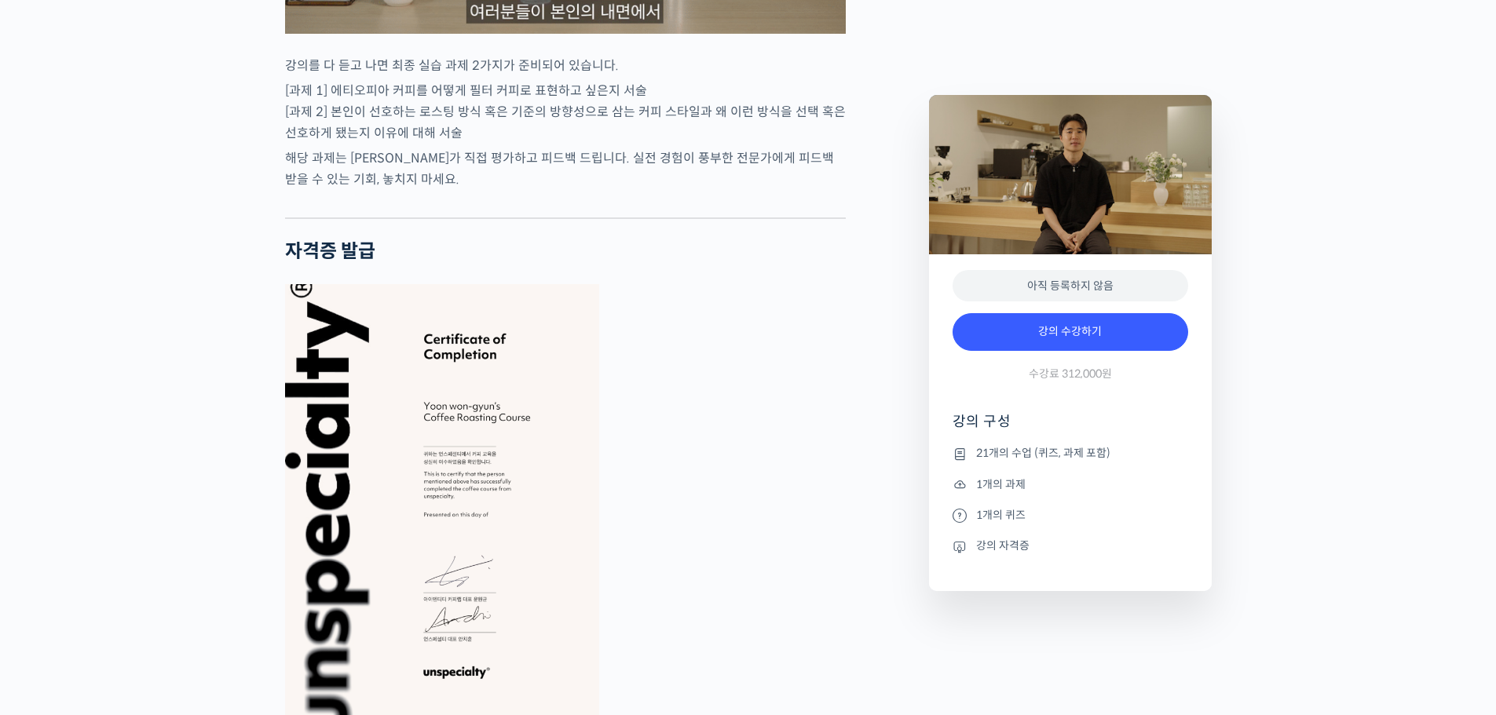 This screenshot has width=1496, height=715. Describe the element at coordinates (1070, 286) in the screenshot. I see `div: 아직 등록하지 않음` at that location.